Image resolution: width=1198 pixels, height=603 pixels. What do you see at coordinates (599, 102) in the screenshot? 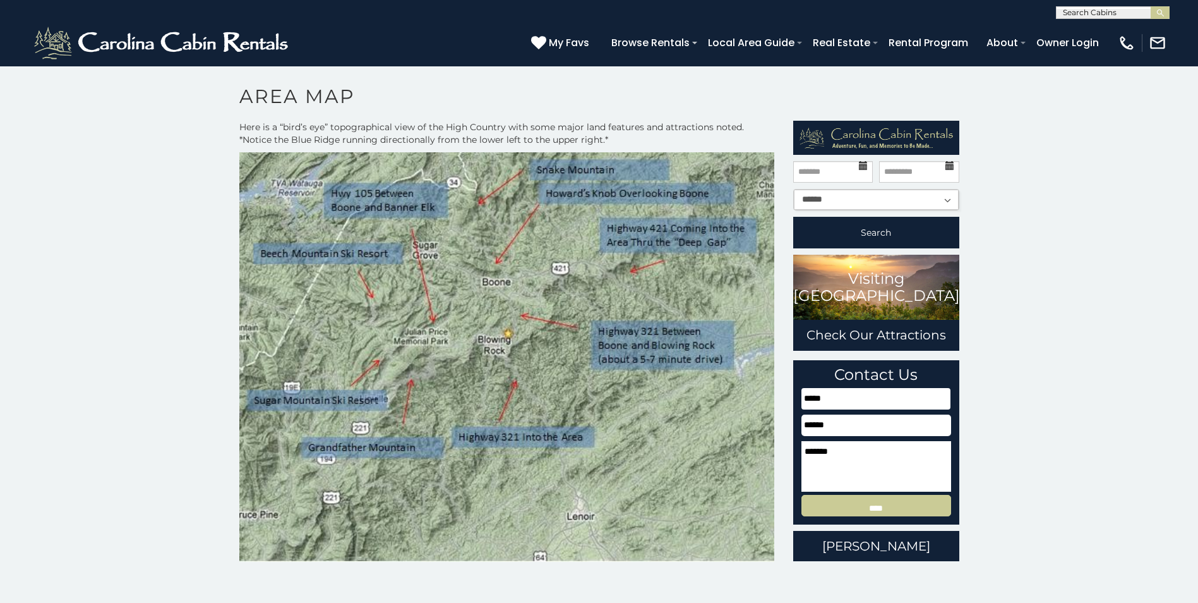
I see `h1: Area Map` at bounding box center [599, 102].